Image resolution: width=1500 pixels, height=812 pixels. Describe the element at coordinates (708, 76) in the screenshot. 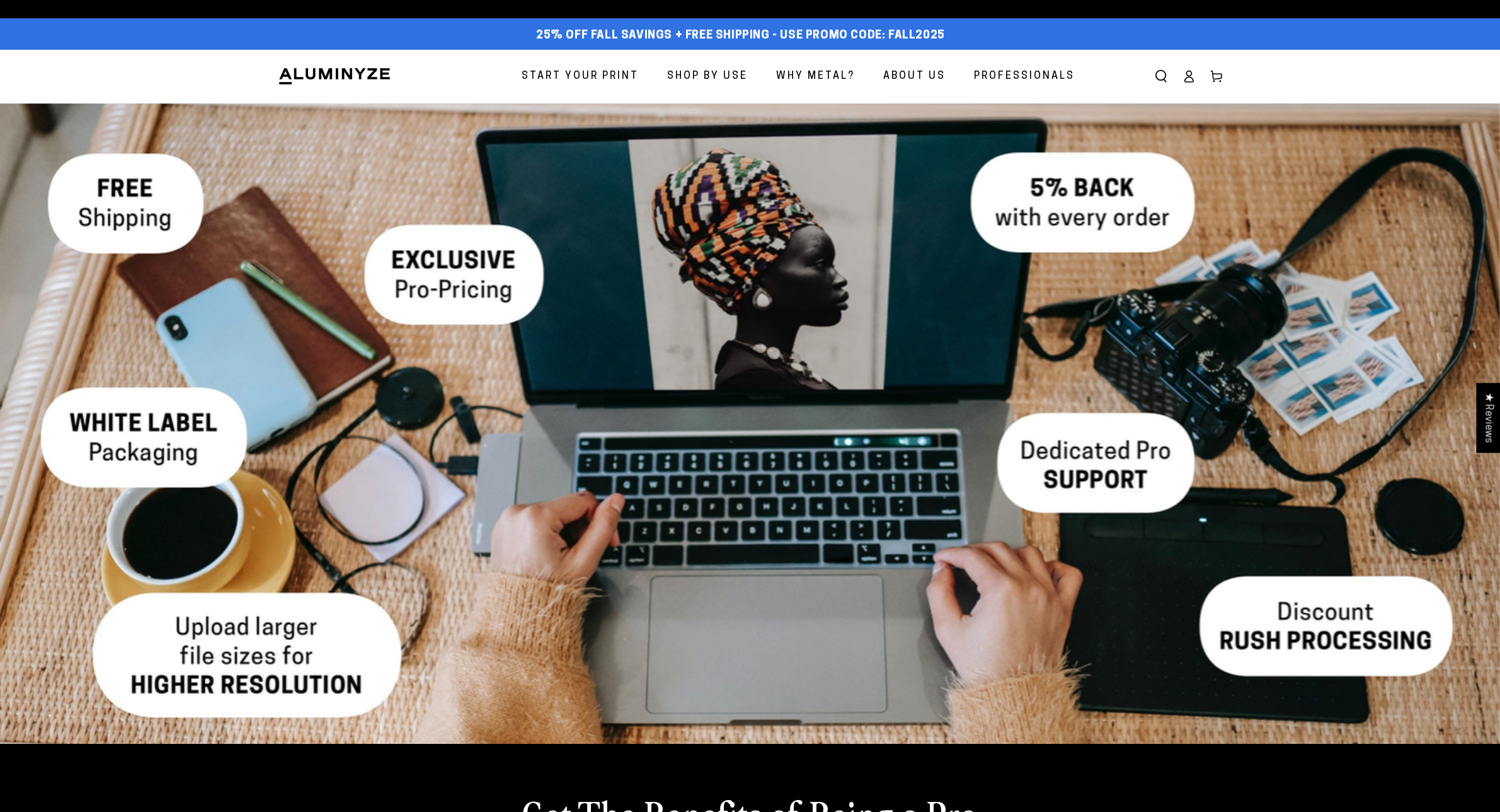

I see `span: Shop By Use` at that location.